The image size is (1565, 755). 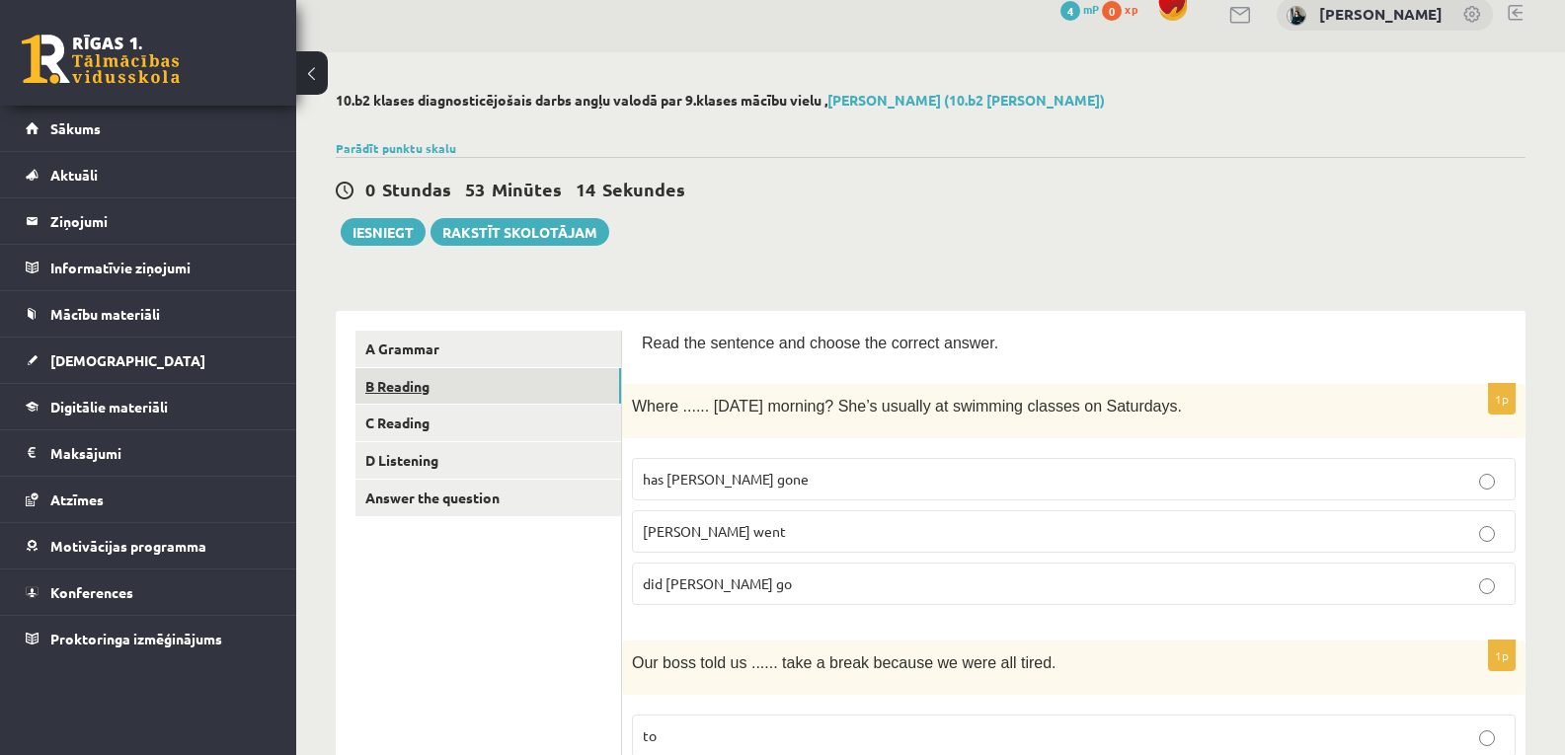 What do you see at coordinates (148, 407) in the screenshot?
I see `a: Digitālie materiāli` at bounding box center [148, 407].